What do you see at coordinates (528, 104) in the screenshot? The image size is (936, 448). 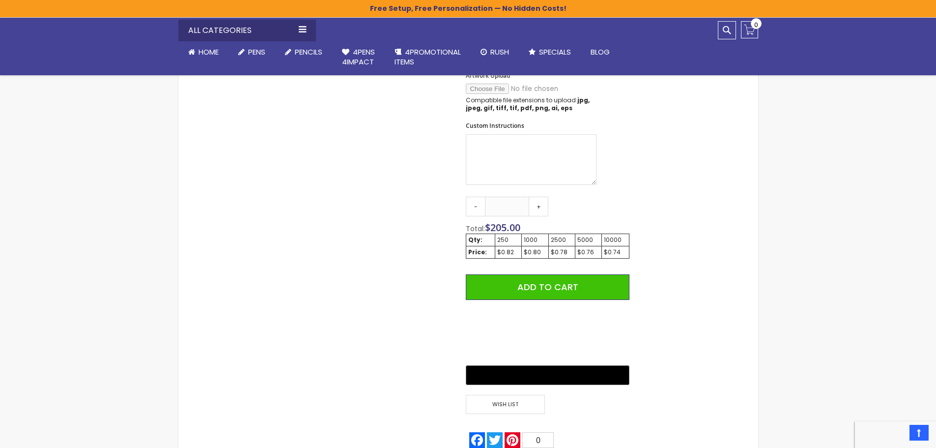 I see `strong: jpg, jpeg, gif, tiff, tif, pdf, png, ai, eps` at bounding box center [528, 104].